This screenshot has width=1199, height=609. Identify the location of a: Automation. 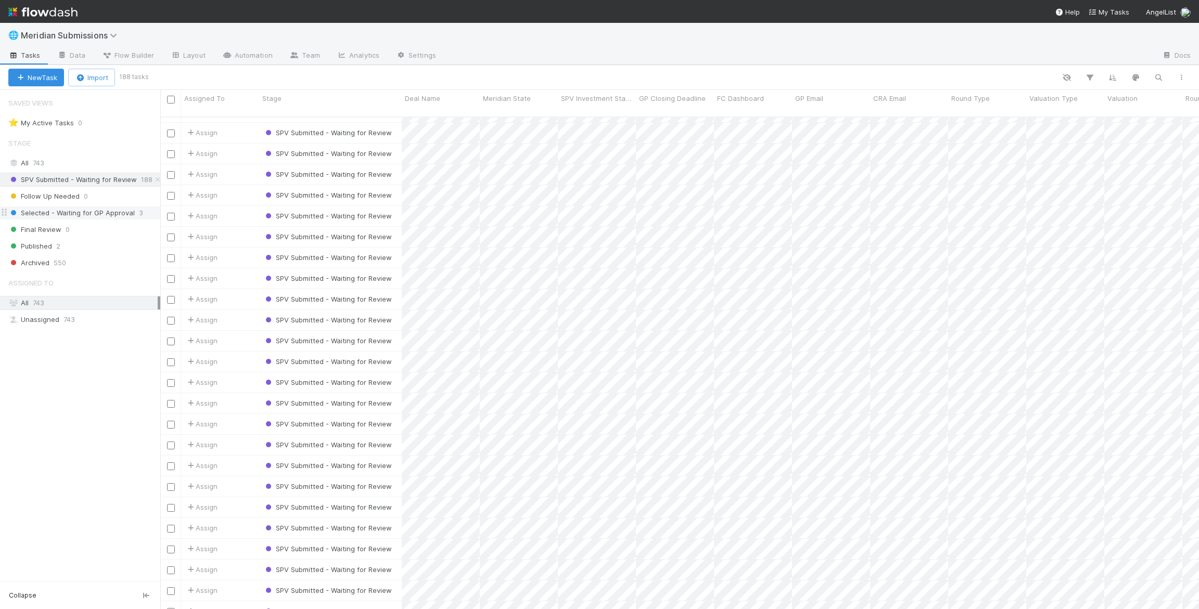
(247, 56).